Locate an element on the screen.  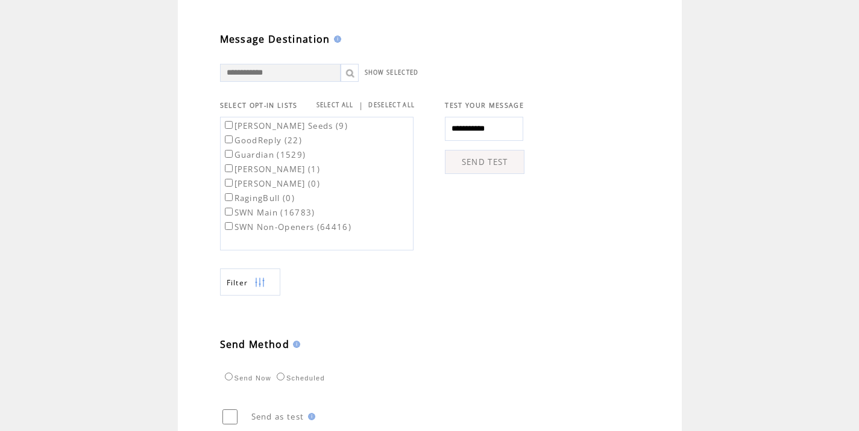
label: Scheduled is located at coordinates (299, 378).